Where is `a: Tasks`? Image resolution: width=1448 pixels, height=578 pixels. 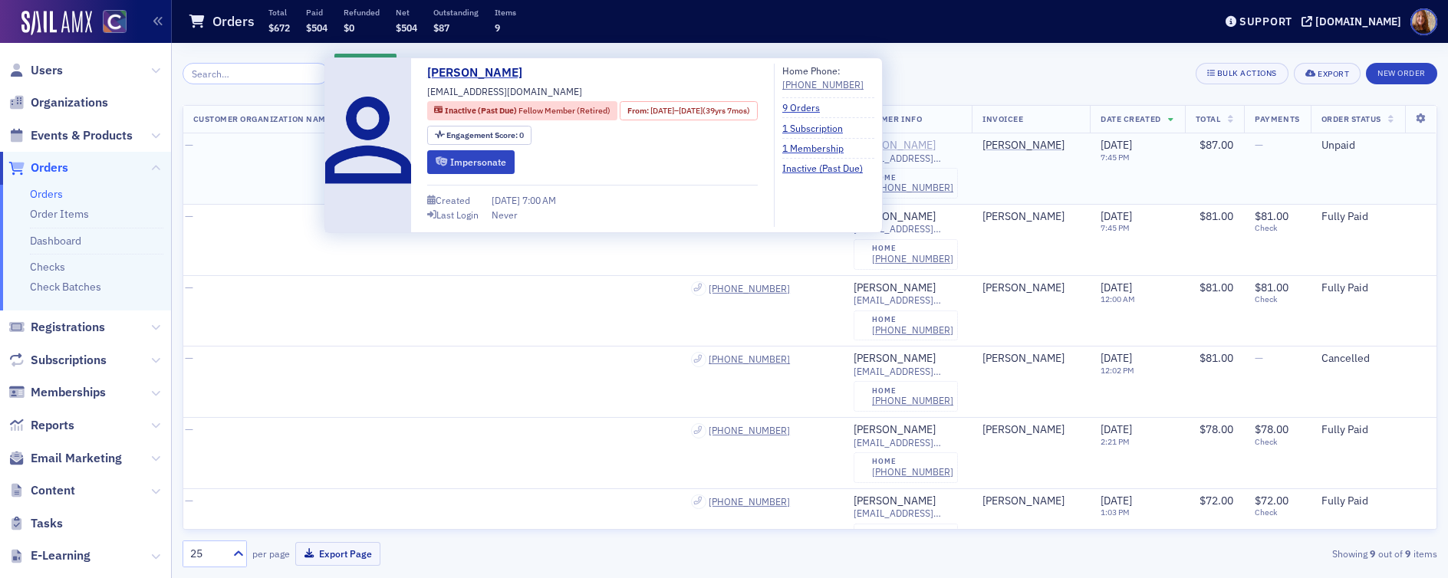 a: Tasks is located at coordinates (35, 524).